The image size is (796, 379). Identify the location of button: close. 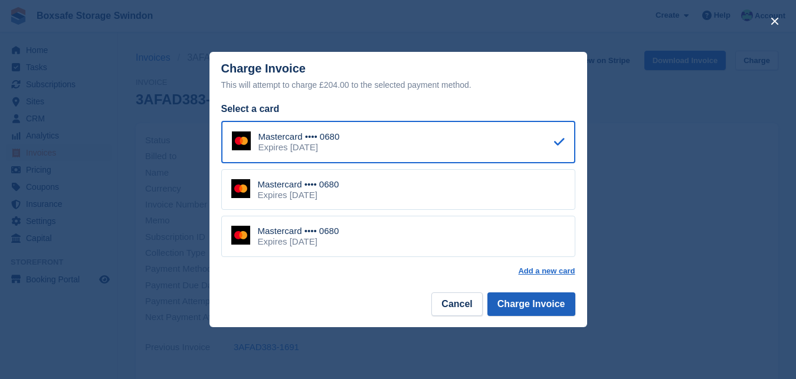
(775, 21).